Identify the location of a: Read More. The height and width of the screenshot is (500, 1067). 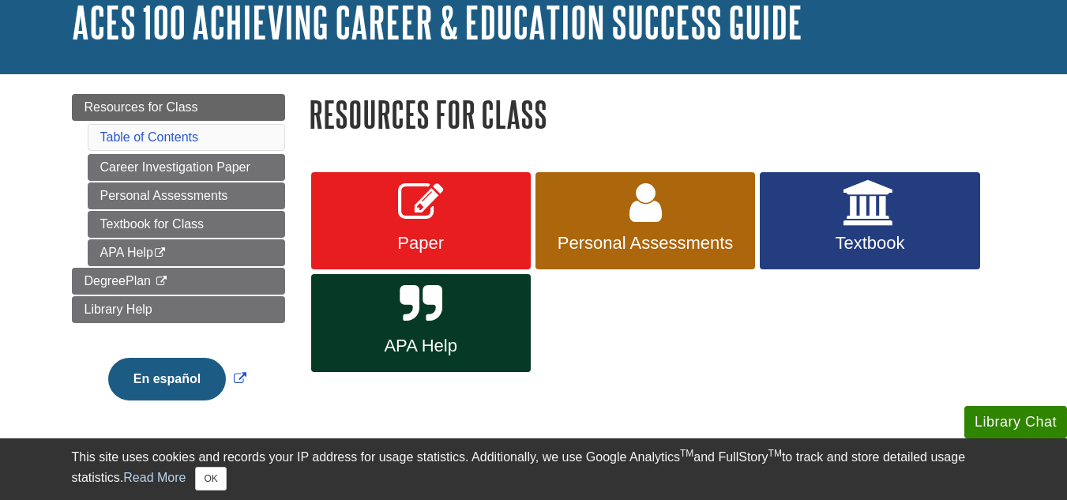
(154, 477).